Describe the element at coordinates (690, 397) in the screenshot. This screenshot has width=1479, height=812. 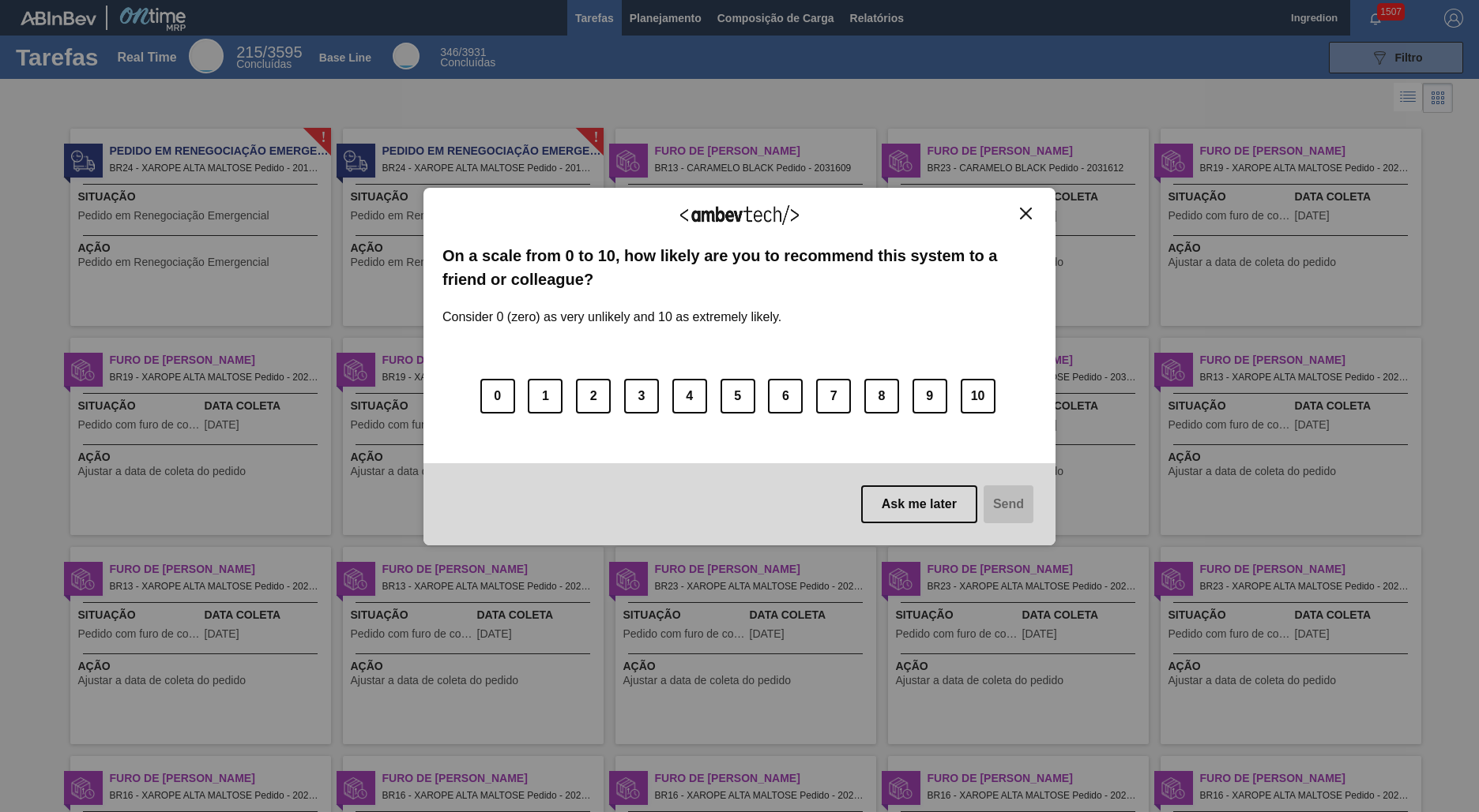
I see `button: 4` at that location.